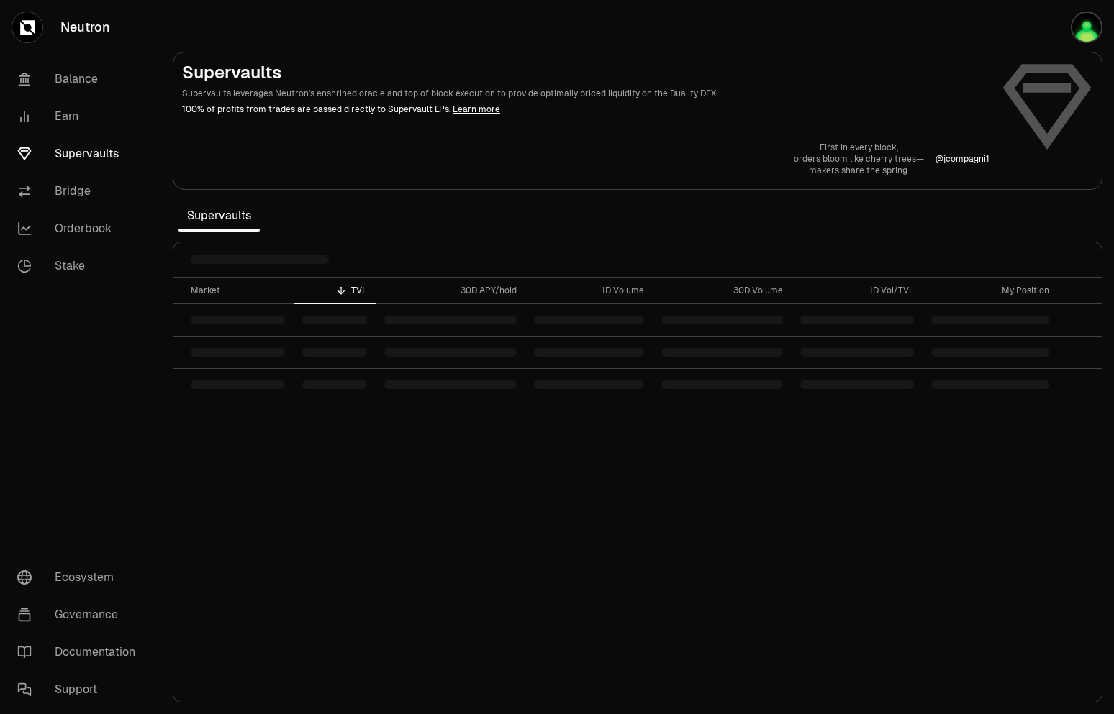 The width and height of the screenshot is (1114, 714). I want to click on a: Learn more, so click(476, 109).